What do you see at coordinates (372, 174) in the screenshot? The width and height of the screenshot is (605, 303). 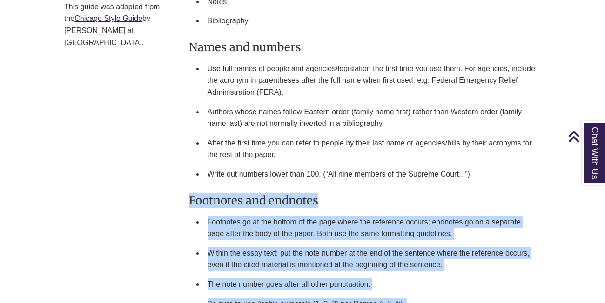 I see `li: Write out numbers lower than 100. (“All nine members of the Supreme Court...”)` at bounding box center [372, 174].